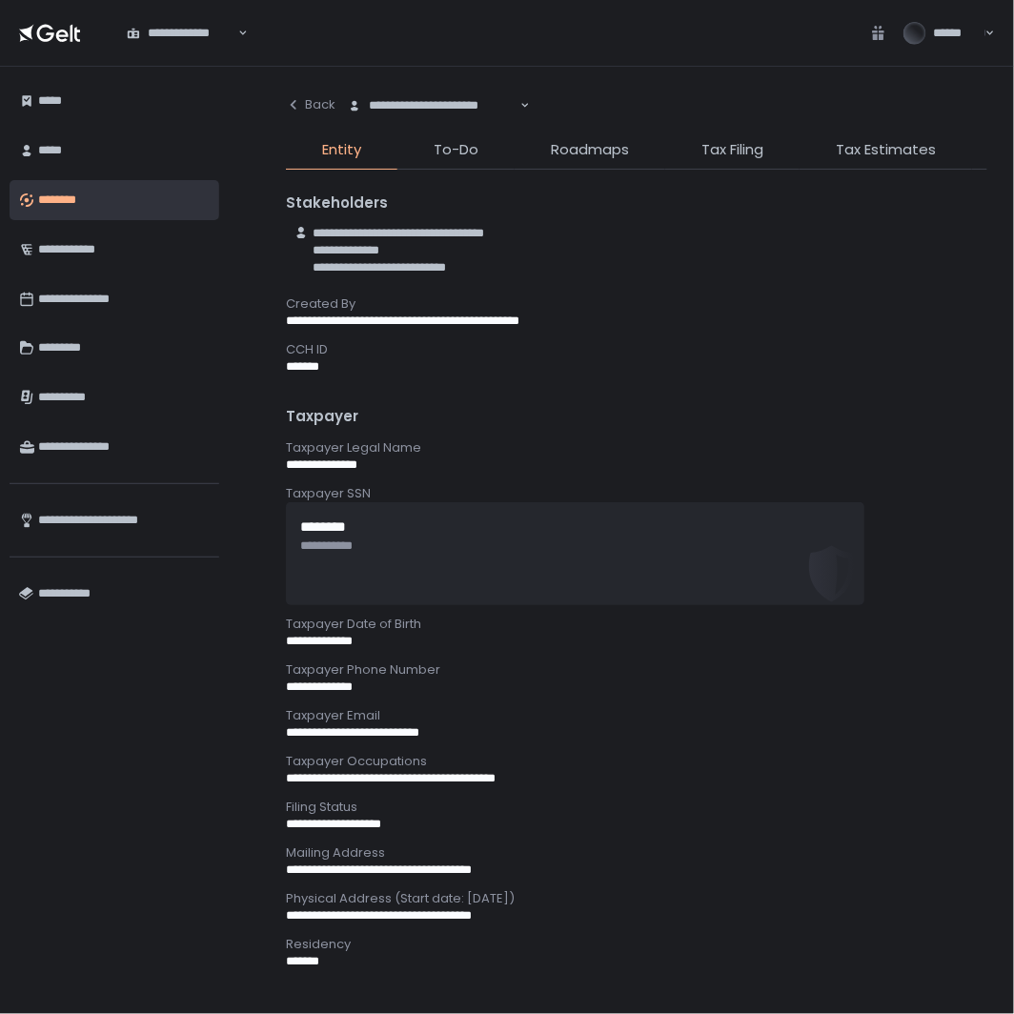  What do you see at coordinates (637, 350) in the screenshot?
I see `div: CCH ID` at bounding box center [637, 350].